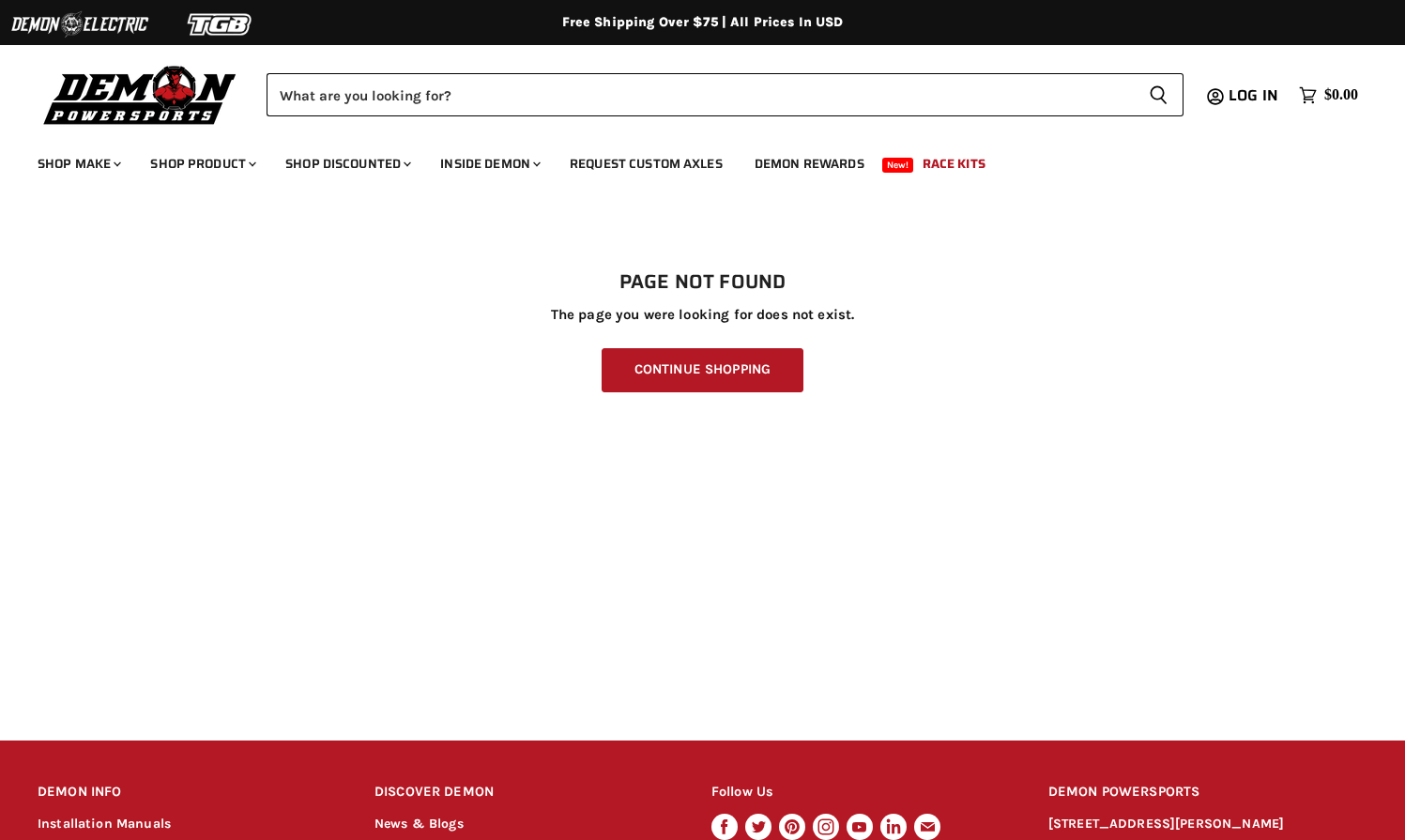 This screenshot has height=840, width=1405. Describe the element at coordinates (1158, 95) in the screenshot. I see `button: Search` at that location.